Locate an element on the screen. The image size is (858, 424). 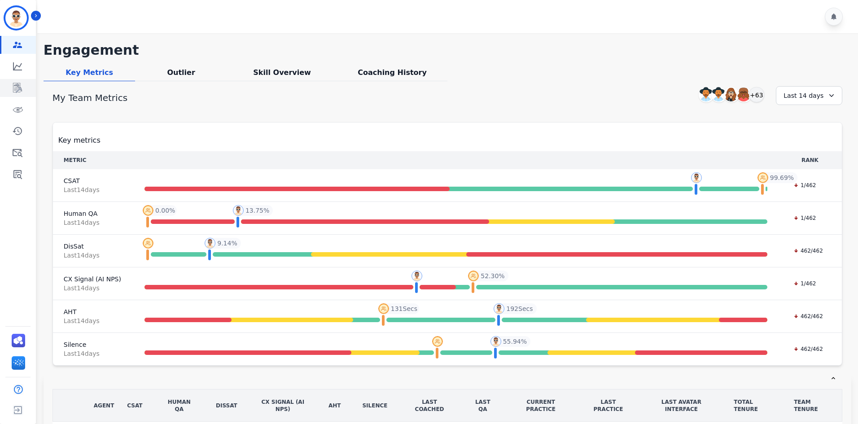
th: RANK is located at coordinates (810, 160).